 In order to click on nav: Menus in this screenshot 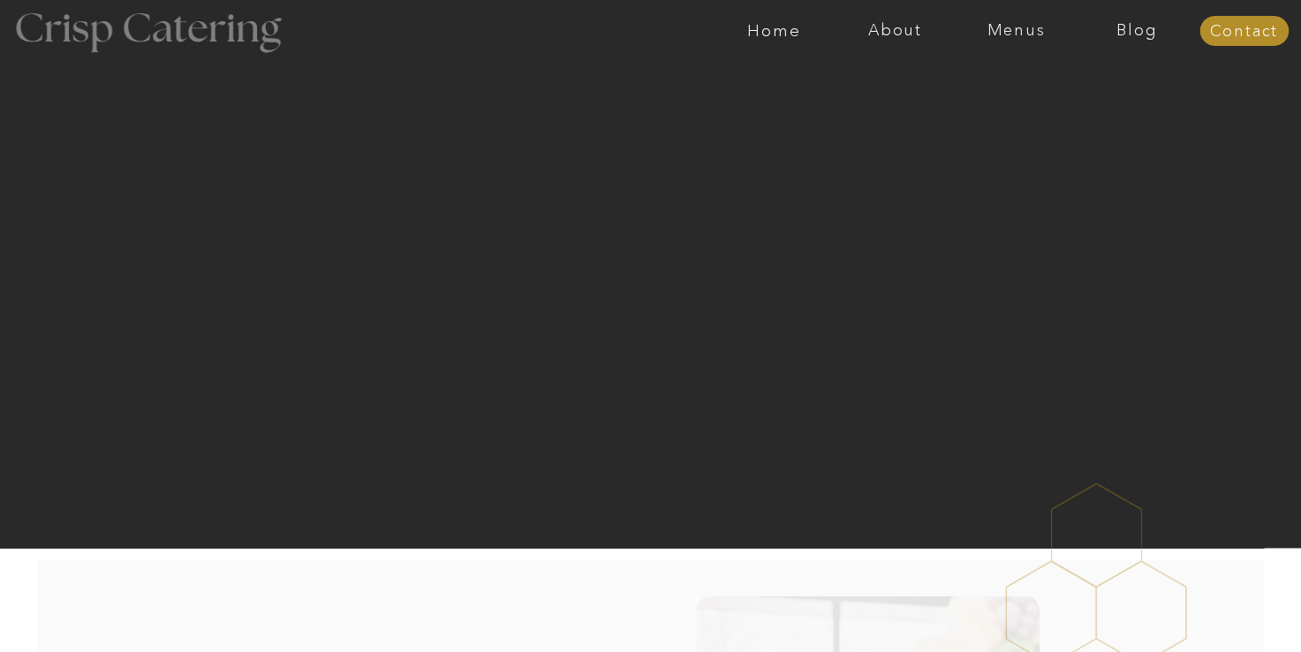, I will do `click(1016, 31)`.